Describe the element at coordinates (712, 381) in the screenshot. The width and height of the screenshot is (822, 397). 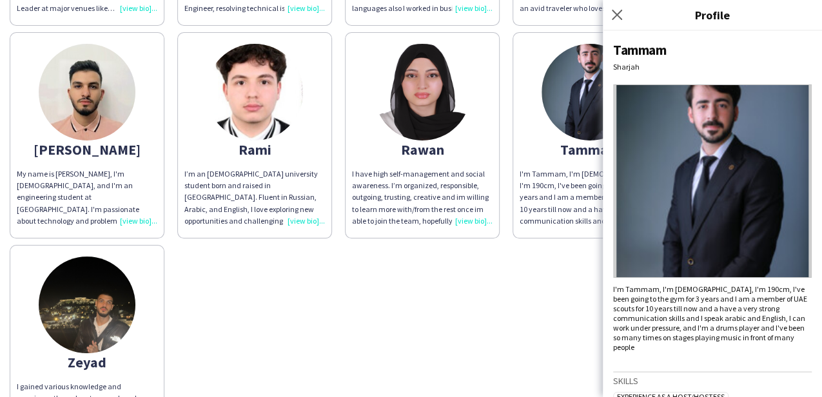
I see `h3: Skills` at that location.